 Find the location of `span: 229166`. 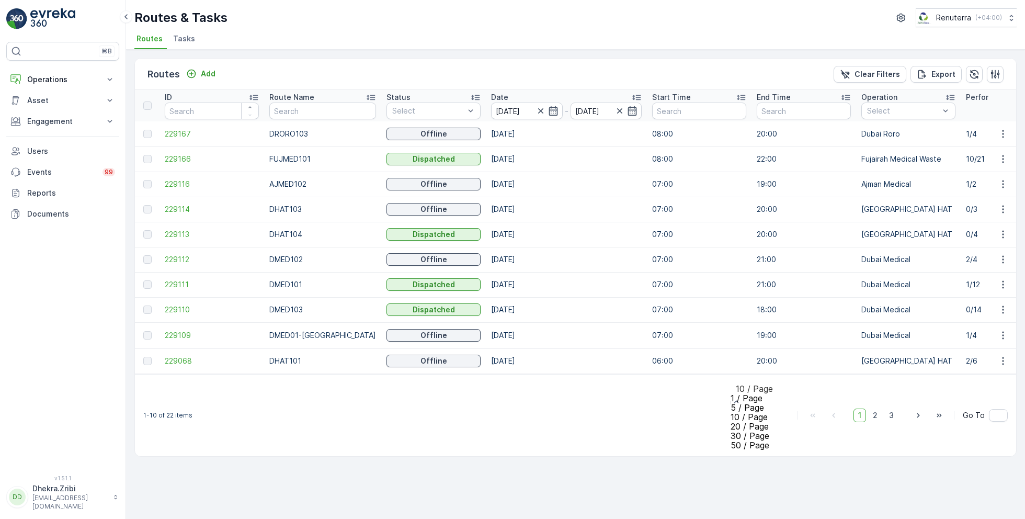

span: 229166 is located at coordinates (212, 159).